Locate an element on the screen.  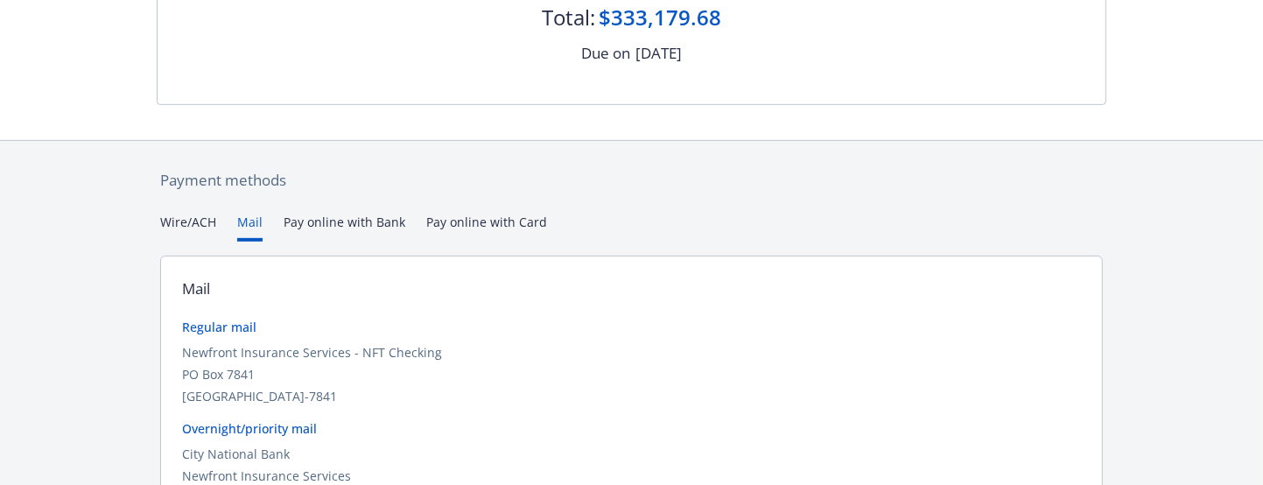
button: Wire/ACH is located at coordinates (188, 227).